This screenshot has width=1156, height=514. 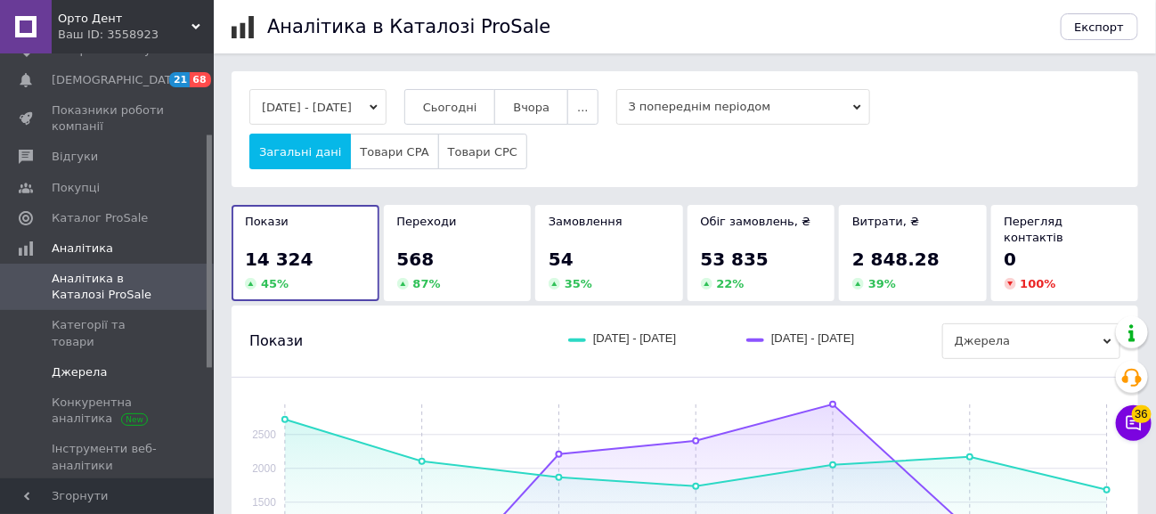 I want to click on span: 45 %, so click(x=274, y=283).